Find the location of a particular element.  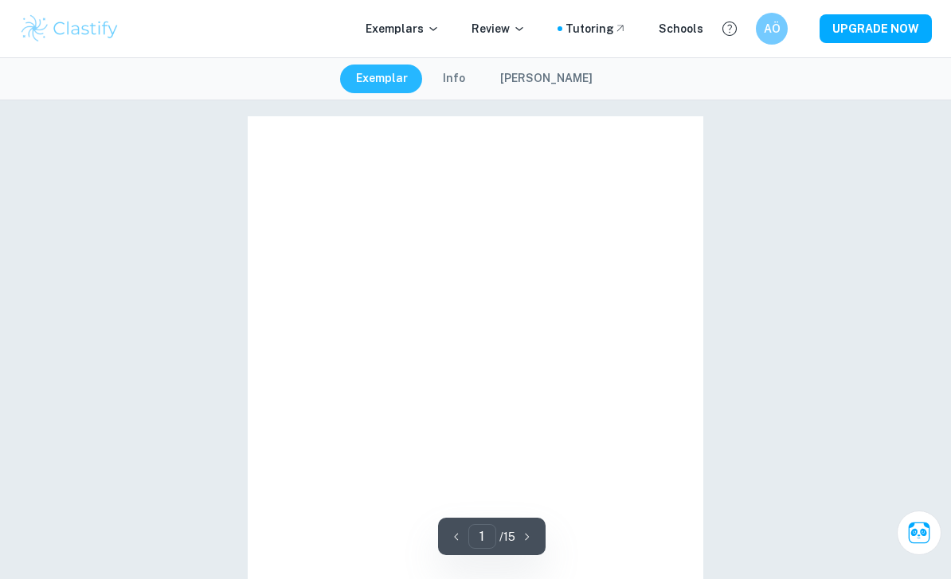

button: Ask Clai is located at coordinates (919, 533).